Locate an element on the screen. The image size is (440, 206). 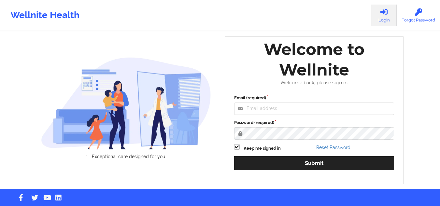
img: wellnite-auth-hero_200.c722682e.png is located at coordinates (126, 103).